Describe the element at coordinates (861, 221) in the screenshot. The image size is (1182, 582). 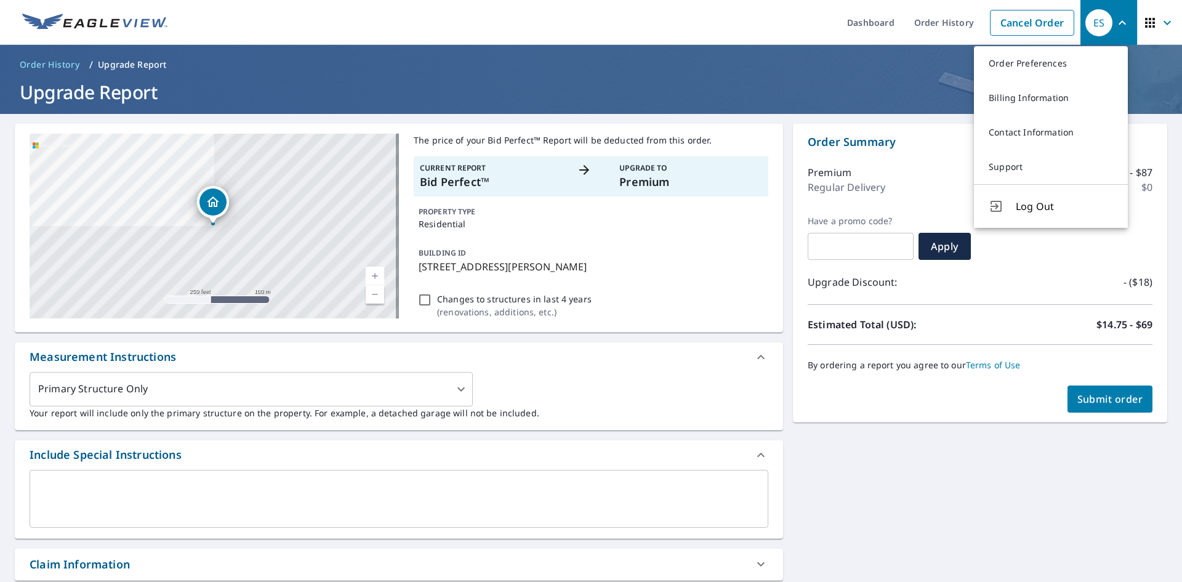
I see `label: Have a promo code?` at that location.